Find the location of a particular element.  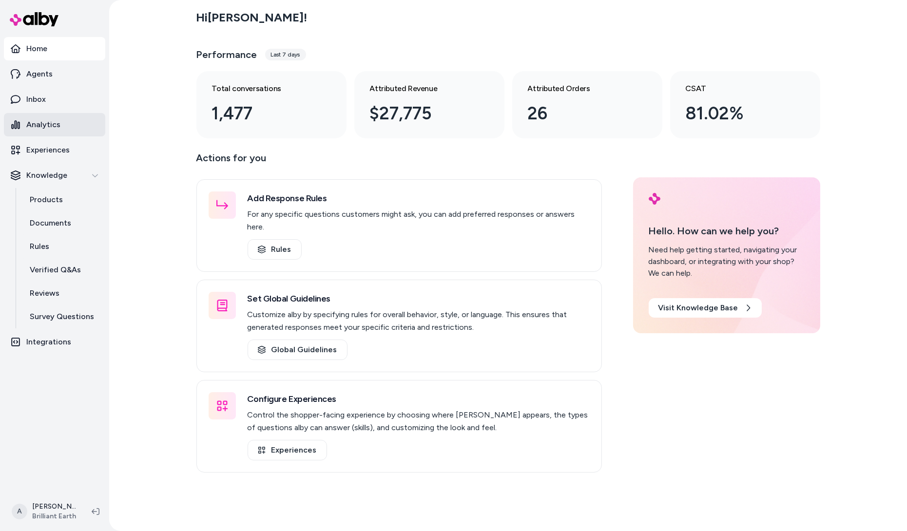

h3: Performance is located at coordinates (227, 55).